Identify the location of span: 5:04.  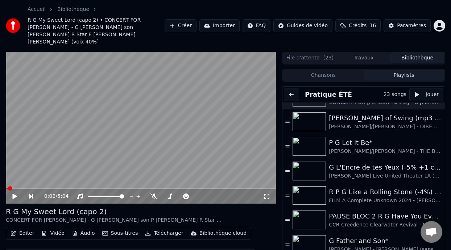
(63, 196).